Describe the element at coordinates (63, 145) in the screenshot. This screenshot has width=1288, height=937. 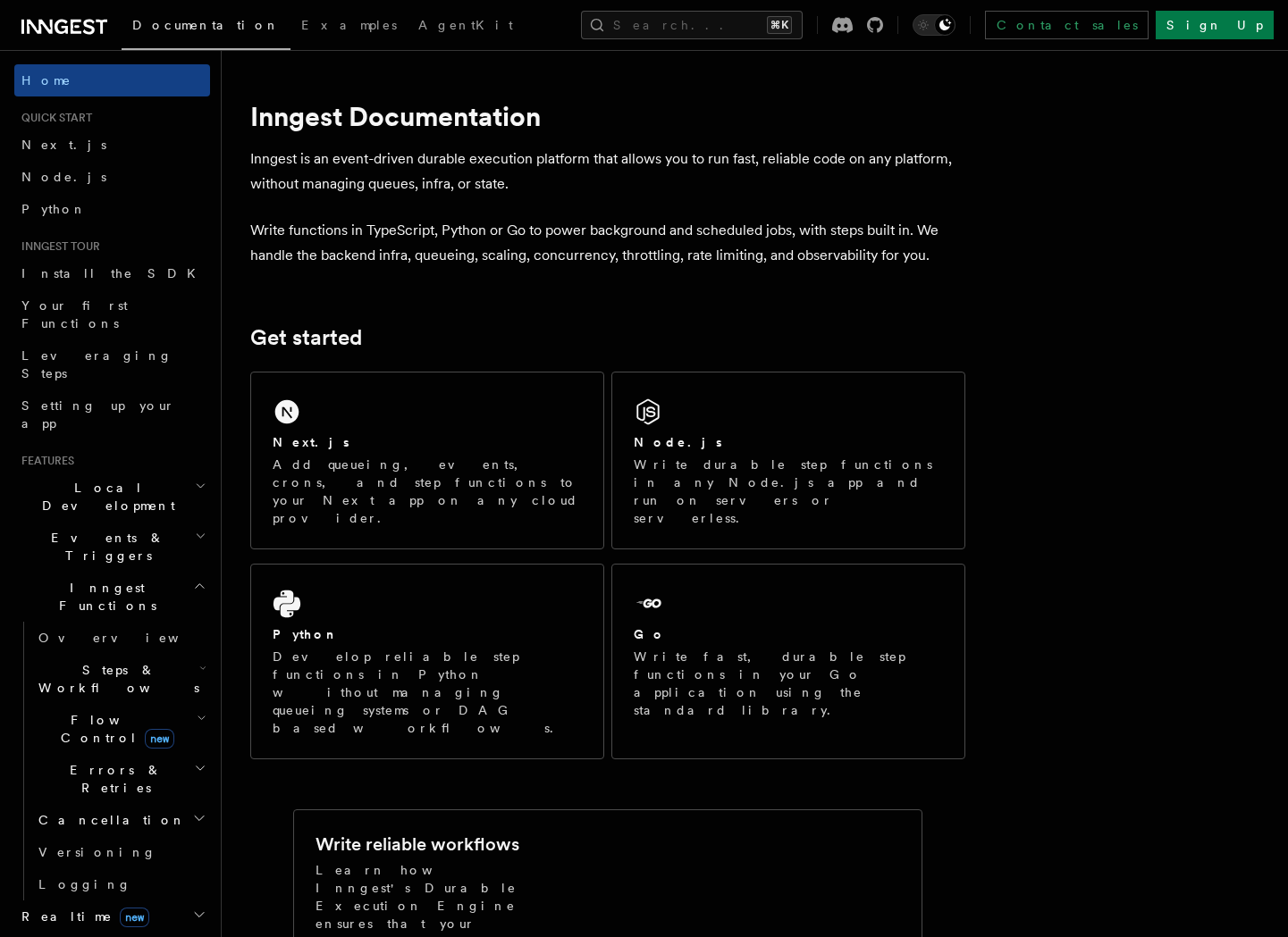
I see `span: Next.js` at that location.